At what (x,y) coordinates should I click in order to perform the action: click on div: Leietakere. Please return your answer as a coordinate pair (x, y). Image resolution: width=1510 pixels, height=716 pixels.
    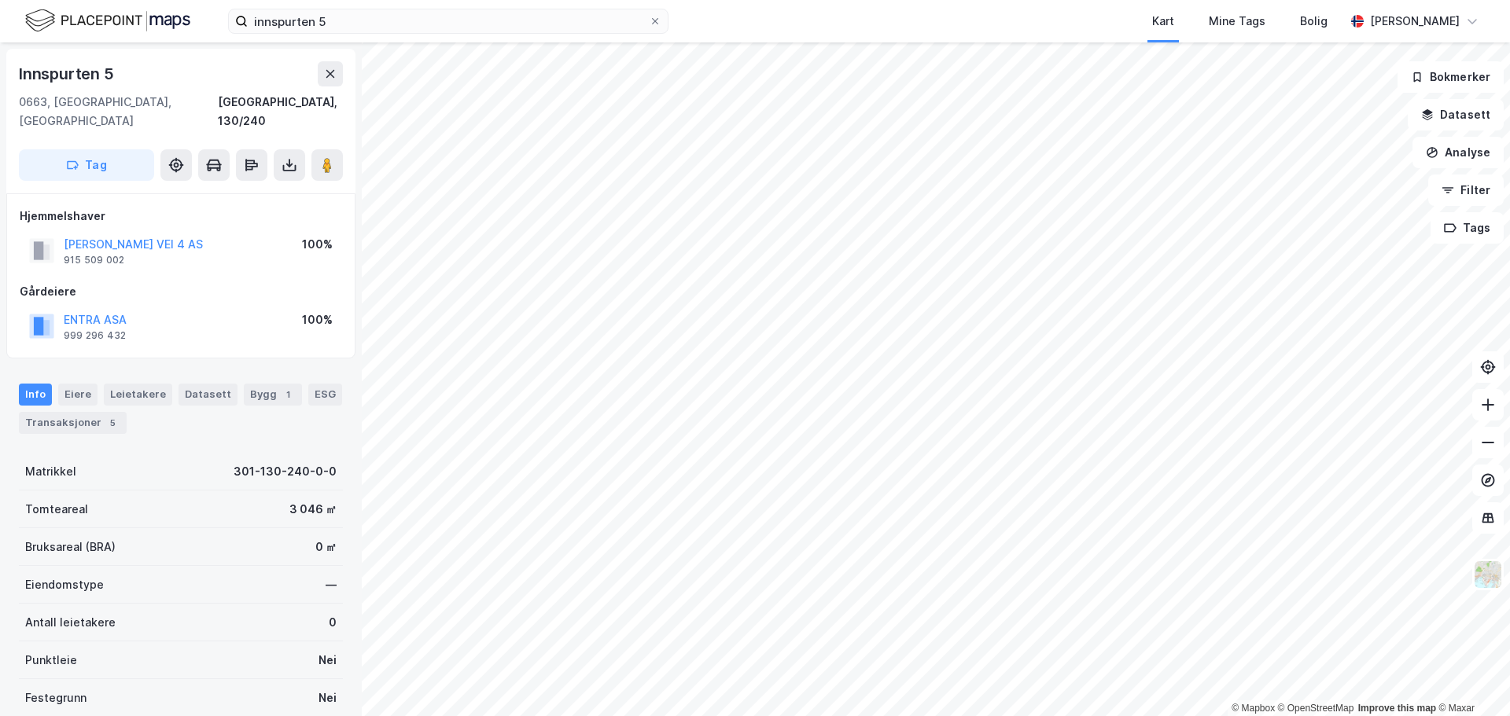
    Looking at the image, I should click on (138, 395).